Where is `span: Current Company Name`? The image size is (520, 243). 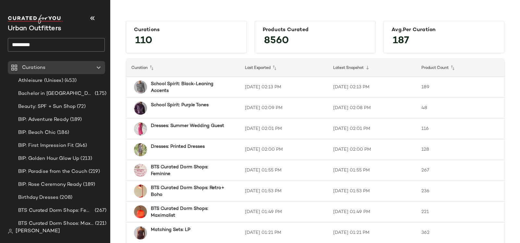 span: Current Company Name is located at coordinates (34, 29).